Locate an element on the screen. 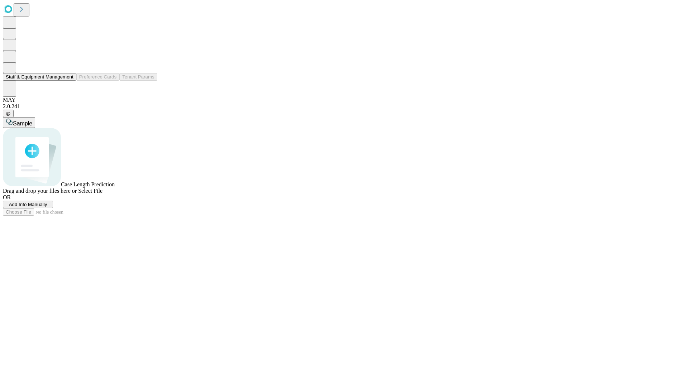 This screenshot has width=688, height=387. button: Tenant Params is located at coordinates (138, 77).